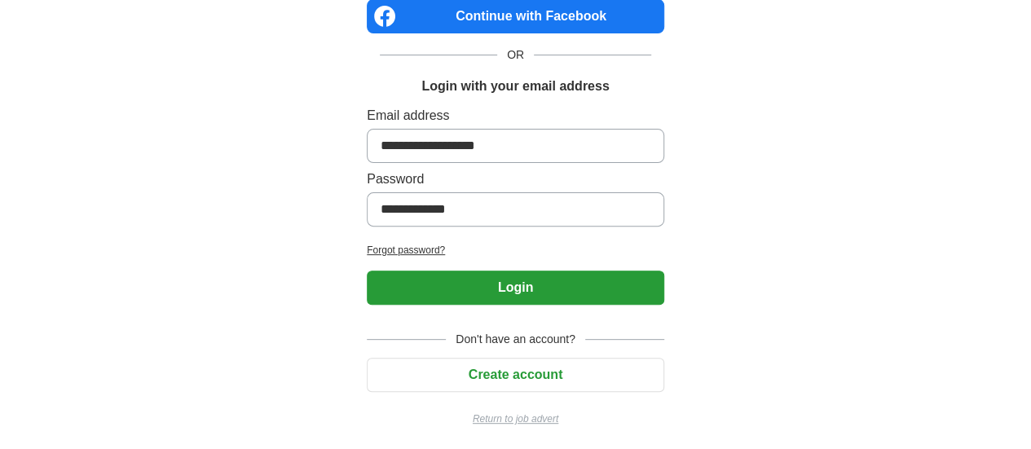 The image size is (1031, 449). What do you see at coordinates (515, 419) in the screenshot?
I see `a: Return to job advert` at bounding box center [515, 419].